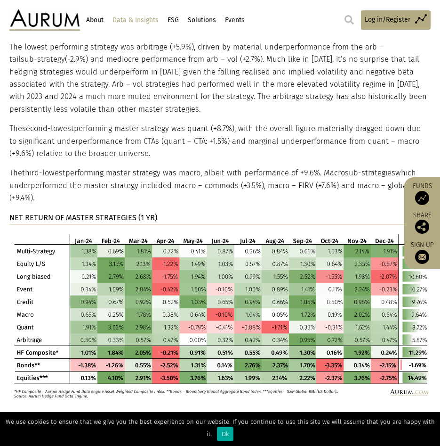 The image size is (440, 446). I want to click on span: sub-strategy, so click(43, 59).